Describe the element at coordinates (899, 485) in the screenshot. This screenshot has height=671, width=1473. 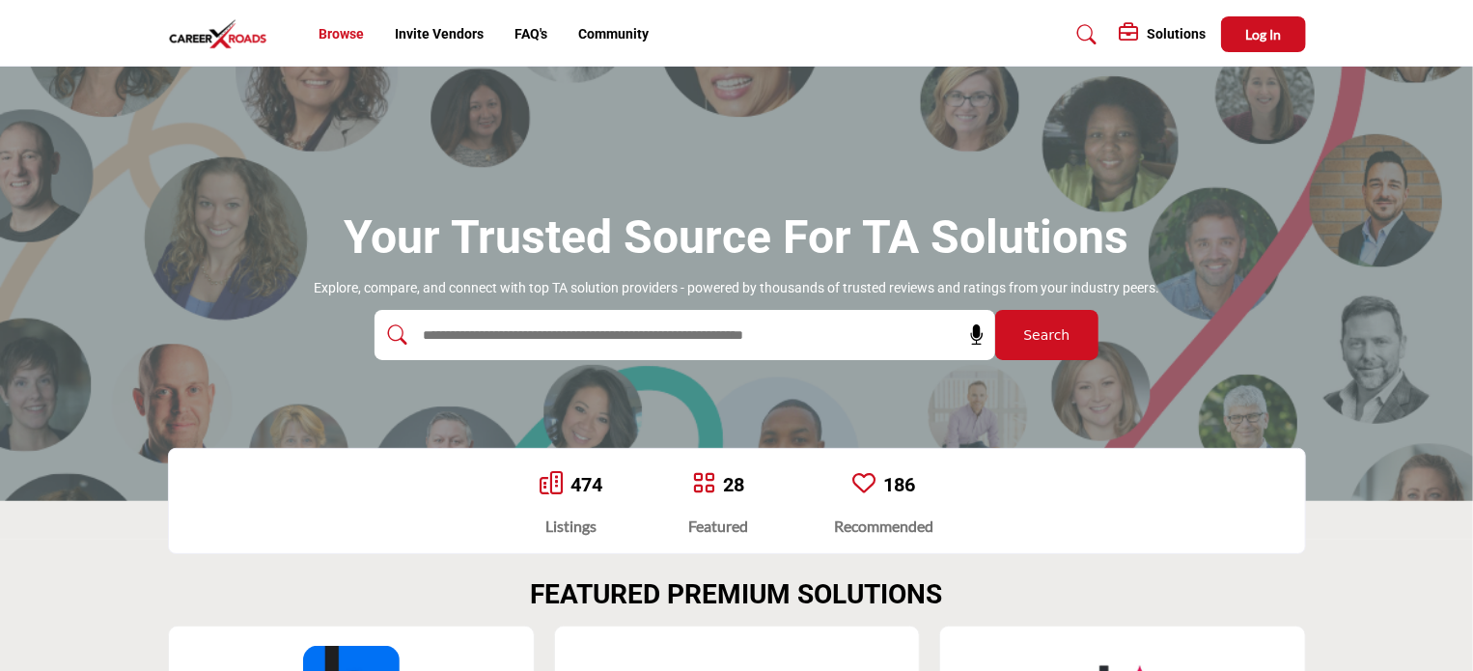
I see `a: 186` at that location.